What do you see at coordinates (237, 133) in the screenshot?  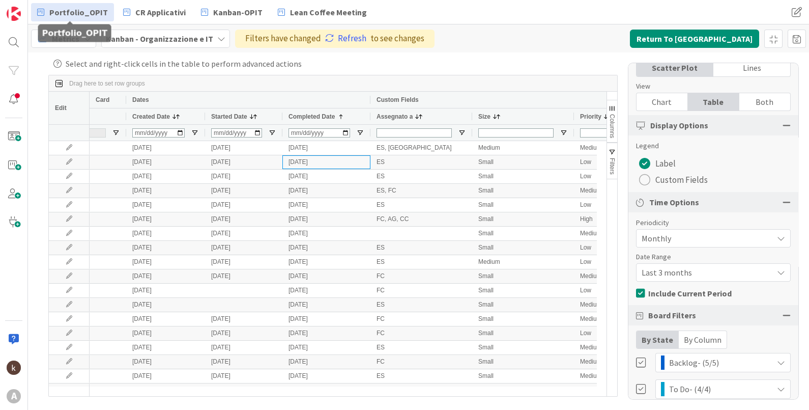 I see `input: Started Date Filter Input` at bounding box center [237, 133].